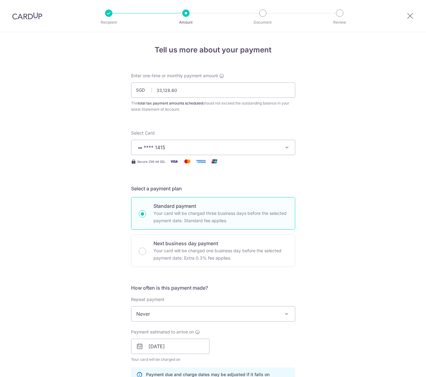 This screenshot has width=426, height=377. What do you see at coordinates (213, 90) in the screenshot?
I see `input: 0.00` at bounding box center [213, 90].